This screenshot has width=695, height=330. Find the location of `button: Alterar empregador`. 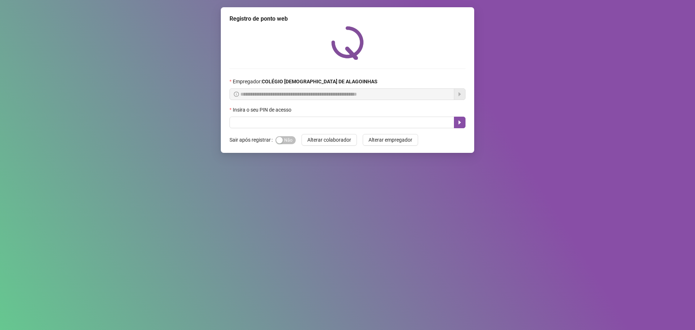

button: Alterar empregador is located at coordinates (390, 140).